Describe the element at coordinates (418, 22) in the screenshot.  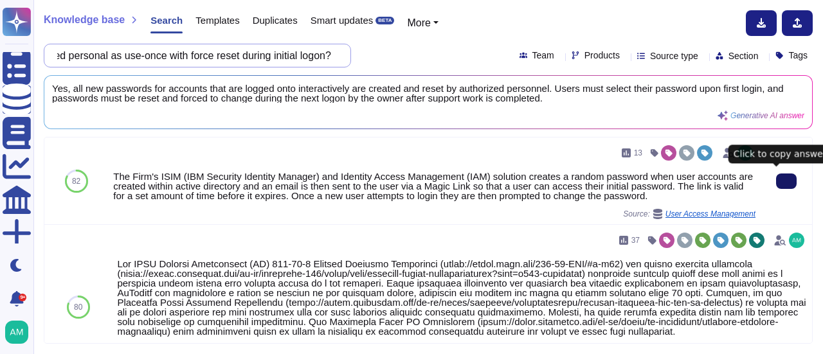
I see `span: More` at that location.